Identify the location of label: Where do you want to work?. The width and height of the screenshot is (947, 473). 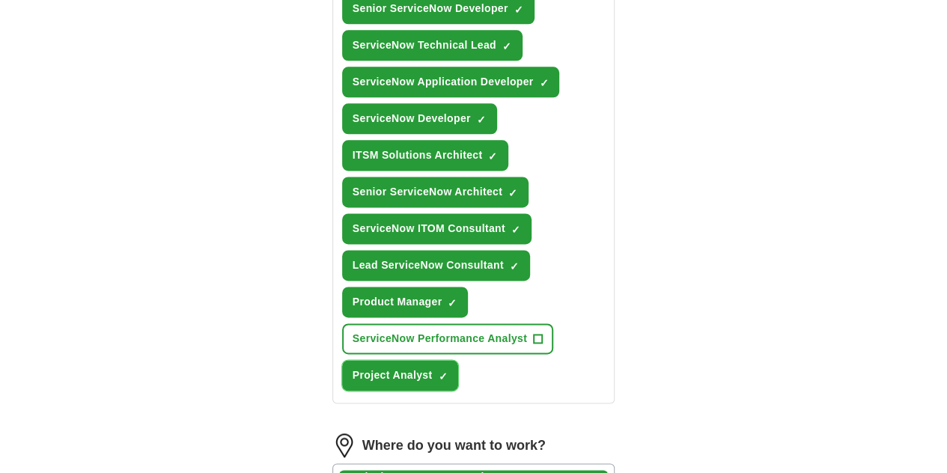
(453, 445).